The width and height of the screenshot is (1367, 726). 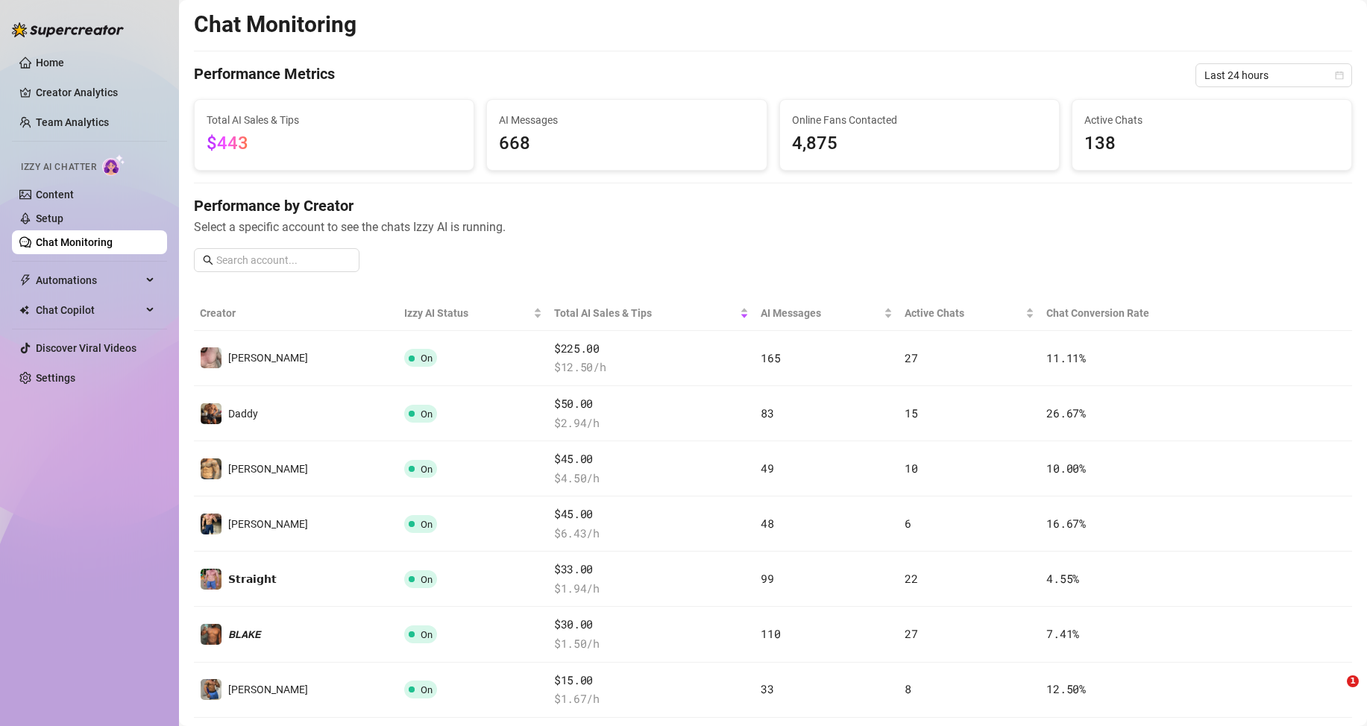 I want to click on span: 8, so click(x=908, y=689).